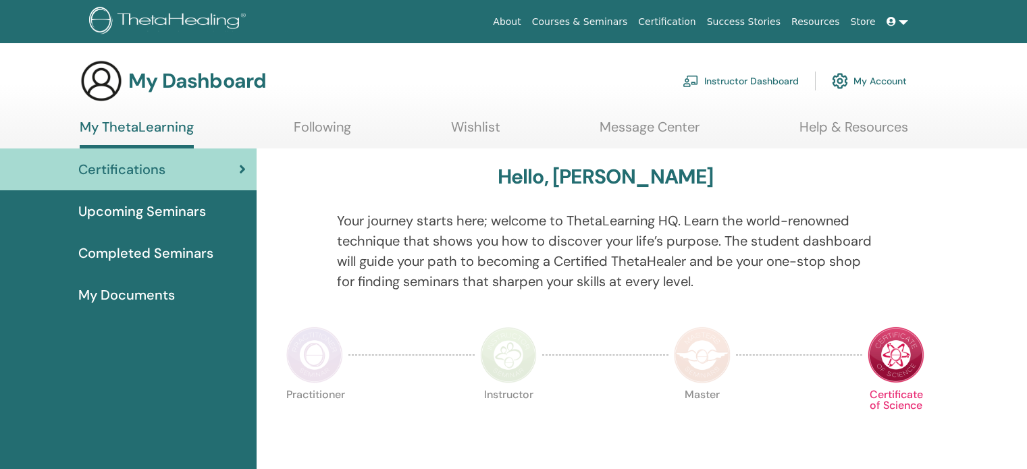  What do you see at coordinates (126, 295) in the screenshot?
I see `span: My Documents` at bounding box center [126, 295].